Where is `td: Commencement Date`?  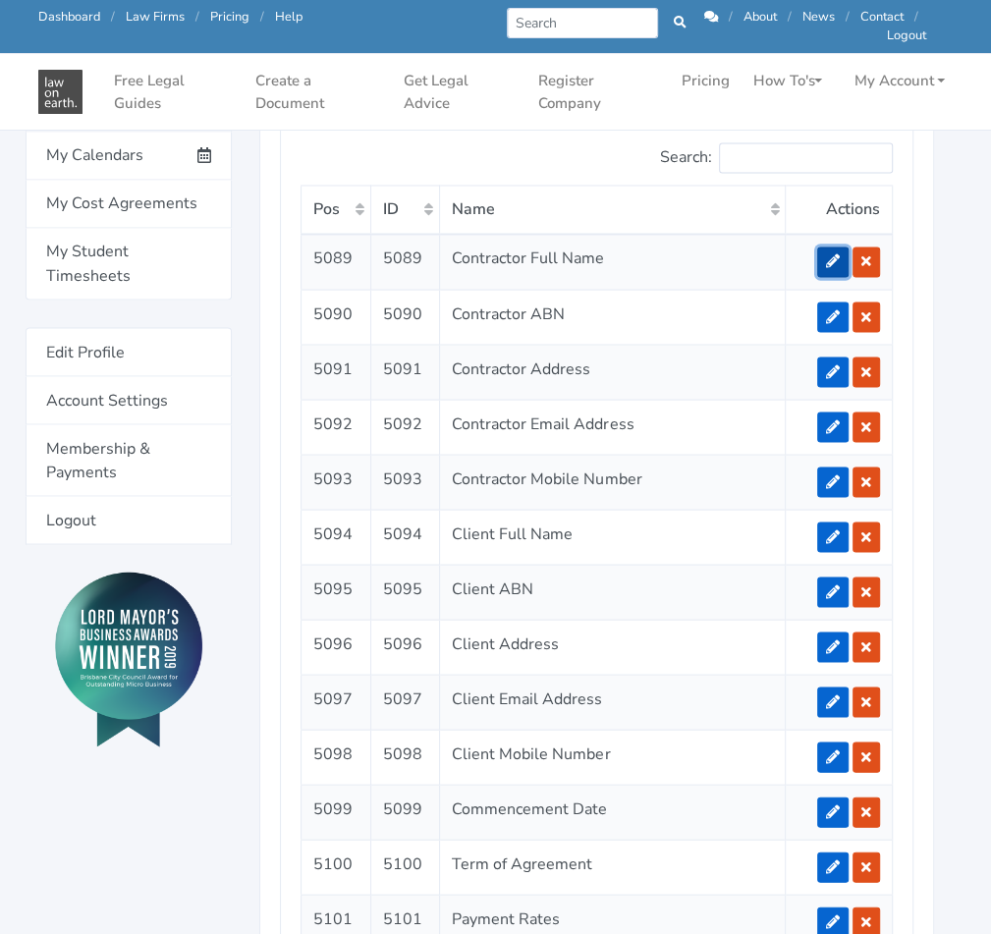 td: Commencement Date is located at coordinates (613, 812).